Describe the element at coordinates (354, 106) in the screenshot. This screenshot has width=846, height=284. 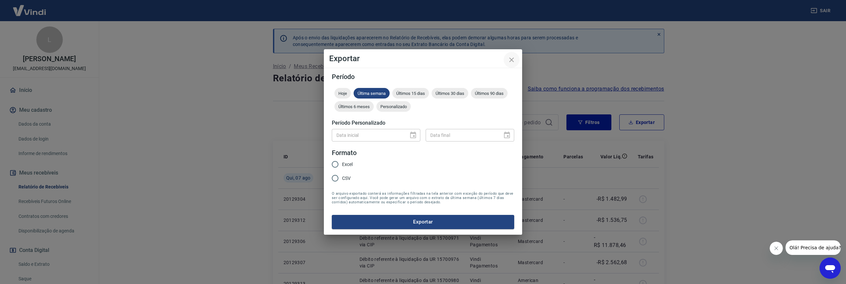
I see `span: Últimos 6 meses` at that location.